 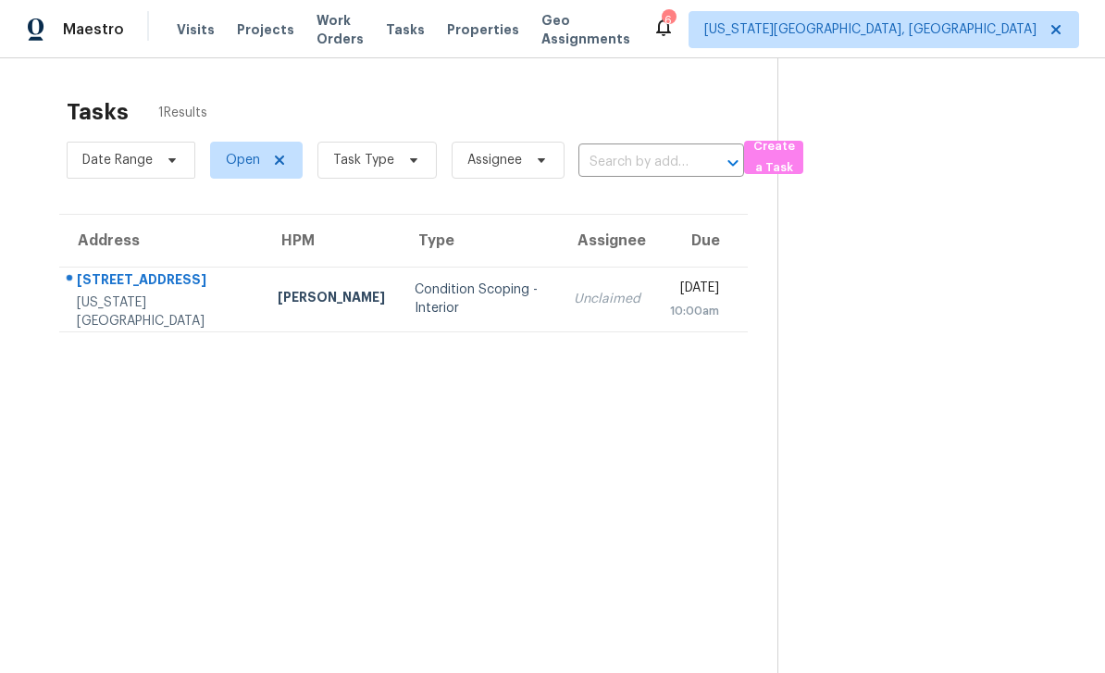 I want to click on h2: Tasks, so click(x=97, y=112).